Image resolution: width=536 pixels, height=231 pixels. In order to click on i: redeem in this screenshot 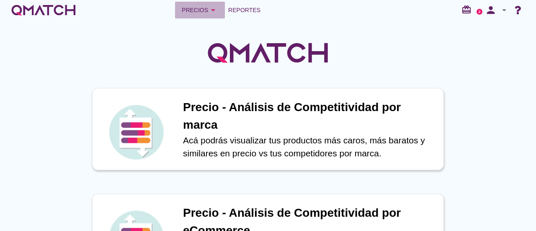, I will do `click(468, 10)`.